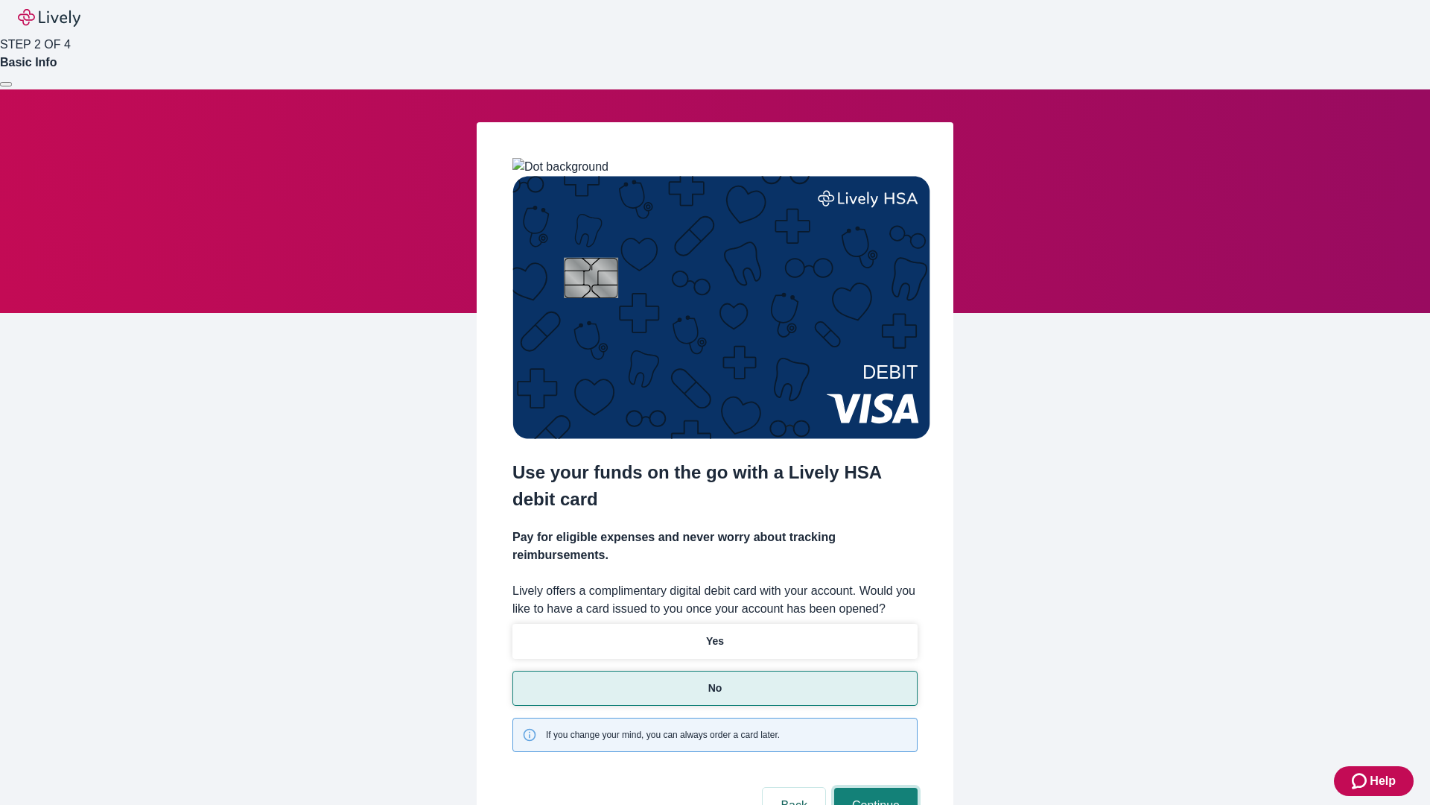 This screenshot has height=805, width=1430. What do you see at coordinates (715, 546) in the screenshot?
I see `h4: Pay for eligible expenses and never worry about tracking reimbursements.` at bounding box center [715, 546].